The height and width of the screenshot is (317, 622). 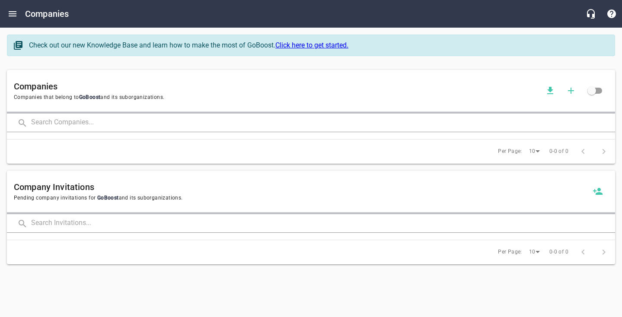 What do you see at coordinates (591, 14) in the screenshot?
I see `button: Live Chat` at bounding box center [591, 14].